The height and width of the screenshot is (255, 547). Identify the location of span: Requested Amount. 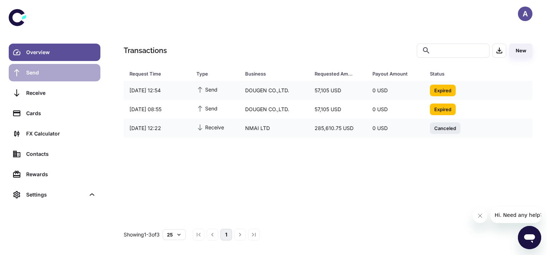
(339, 74).